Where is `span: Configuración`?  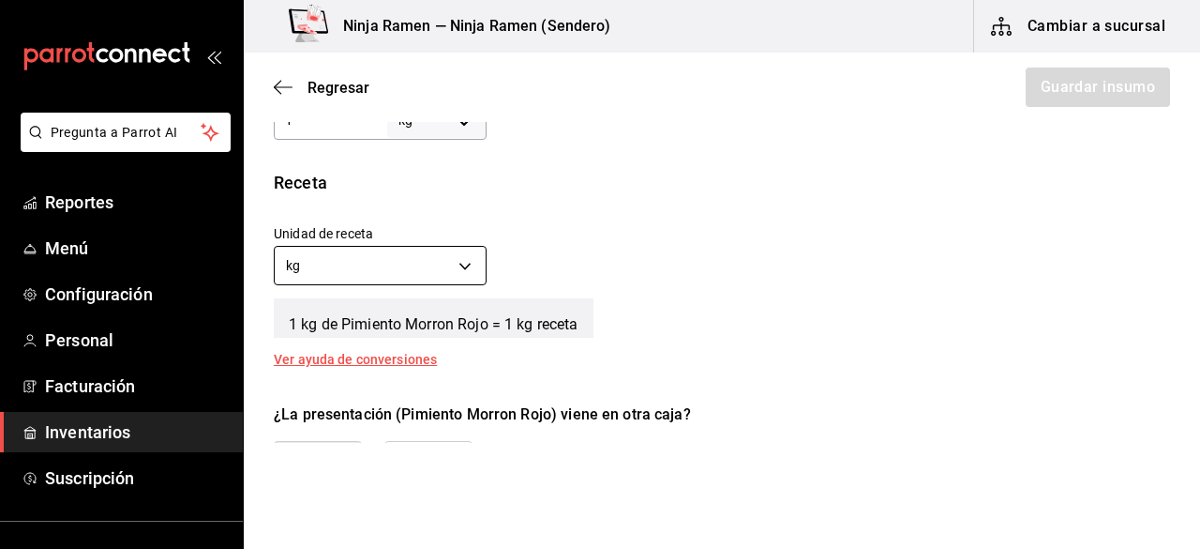
span: Configuración is located at coordinates (136, 294).